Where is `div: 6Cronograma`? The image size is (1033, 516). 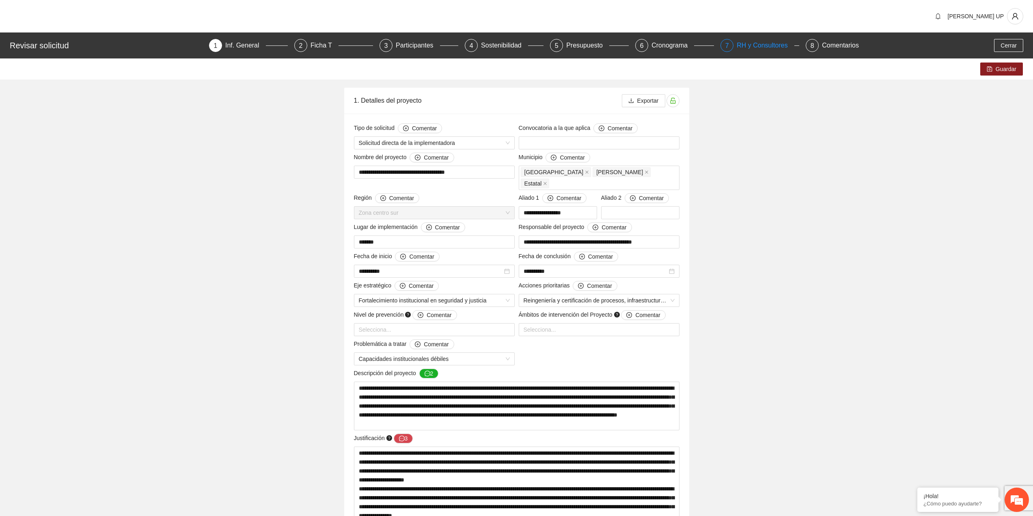
div: 6Cronograma is located at coordinates (675, 45).